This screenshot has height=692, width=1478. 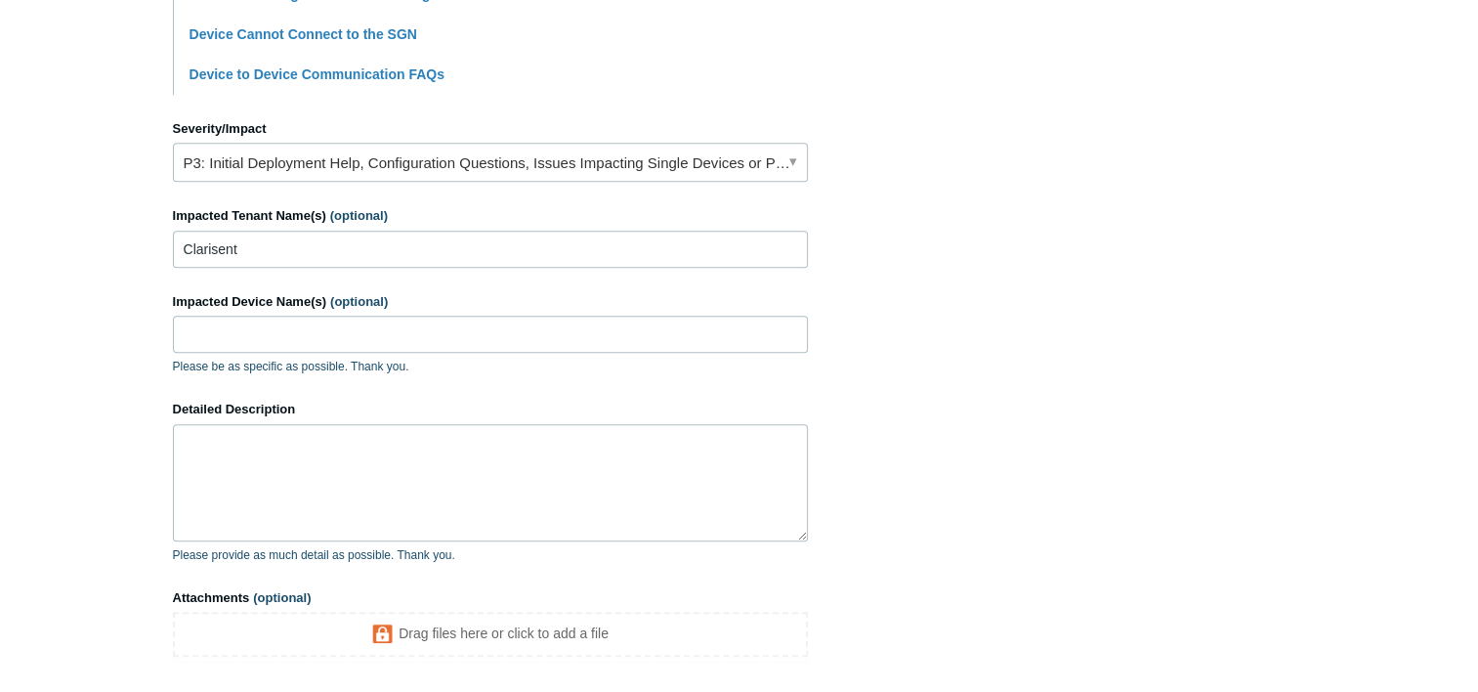 What do you see at coordinates (490, 555) in the screenshot?
I see `p: Please provide as much detail as possible. Thank you.` at bounding box center [490, 555].